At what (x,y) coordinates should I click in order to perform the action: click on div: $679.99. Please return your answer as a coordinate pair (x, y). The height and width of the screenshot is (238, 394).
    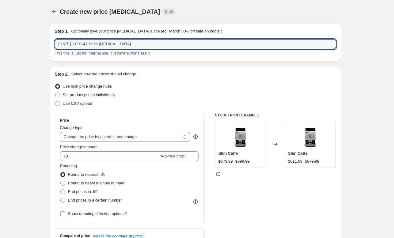
    Looking at the image, I should click on (225, 161).